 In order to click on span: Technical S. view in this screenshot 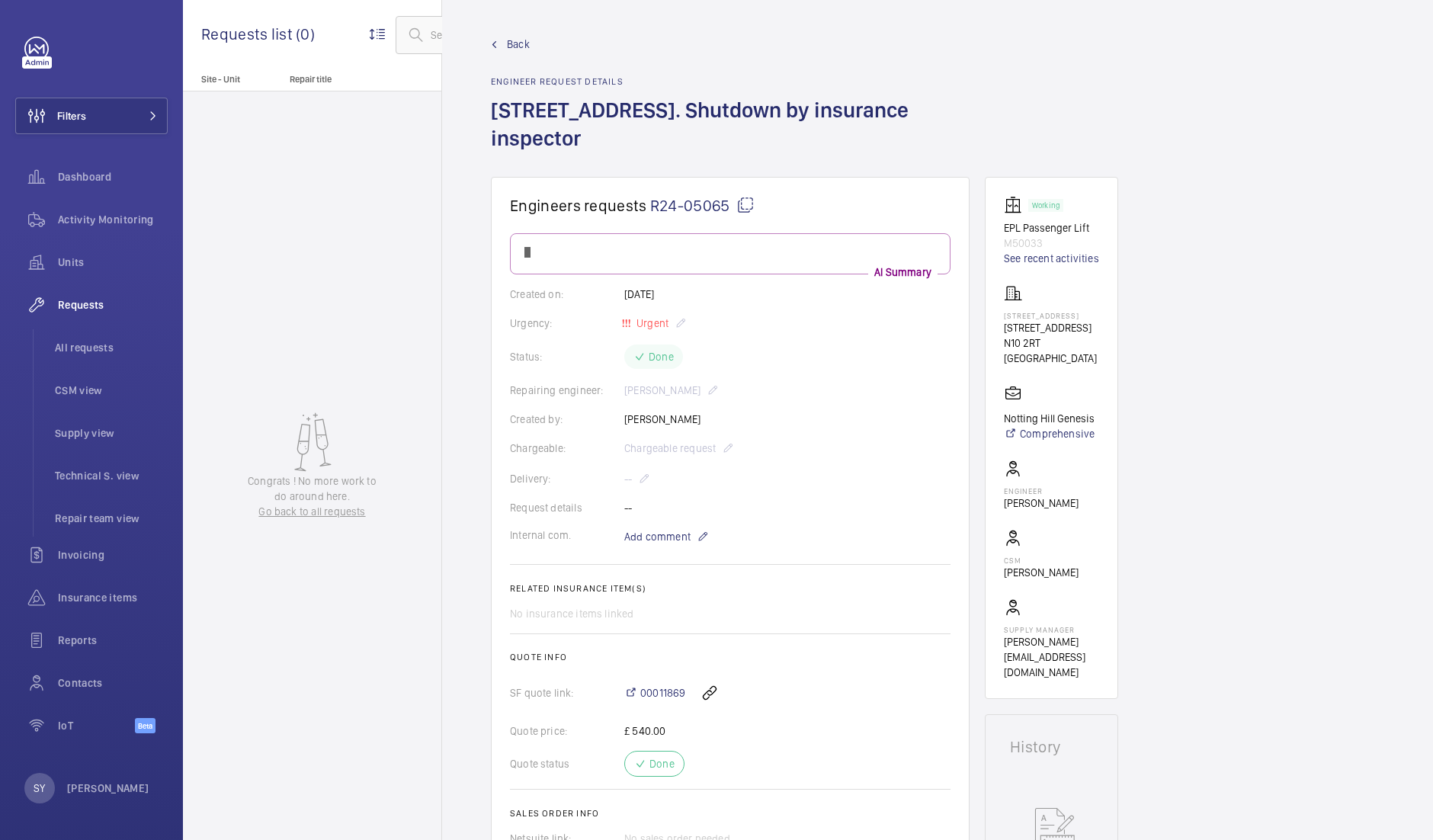, I will do `click(111, 476)`.